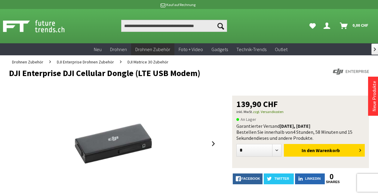  What do you see at coordinates (148, 62) in the screenshot?
I see `span: DJI Matrice 30 Zubehör` at bounding box center [148, 62].